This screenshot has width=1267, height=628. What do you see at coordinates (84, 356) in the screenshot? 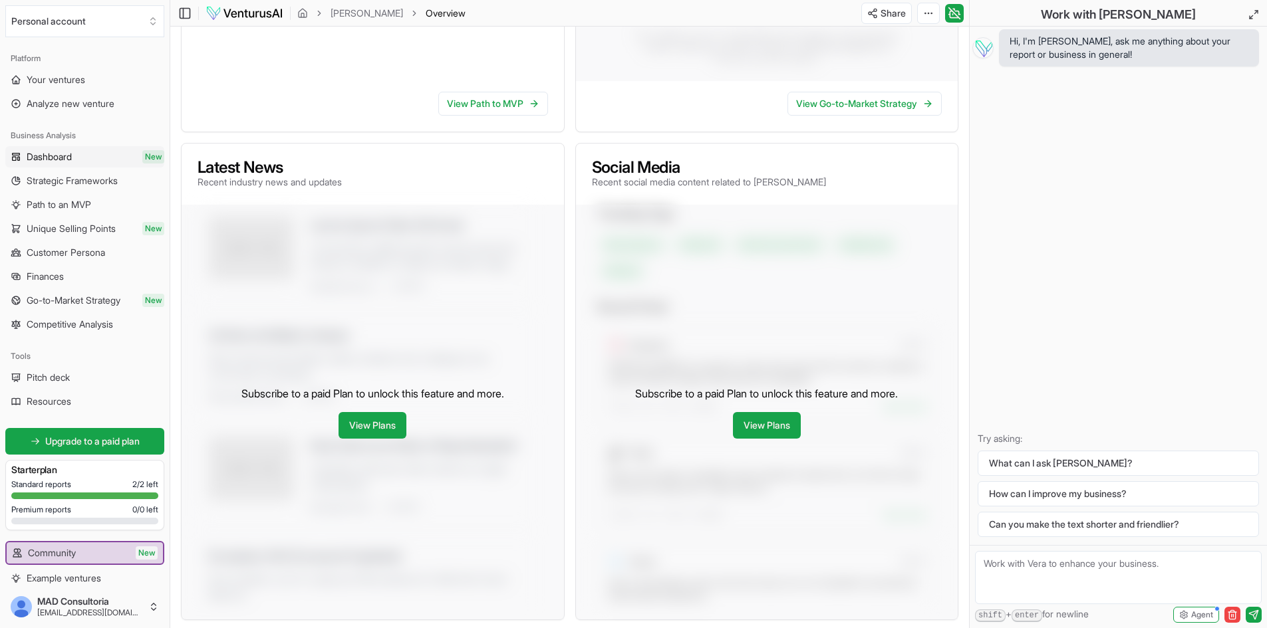
I see `div: Tools` at bounding box center [84, 356].